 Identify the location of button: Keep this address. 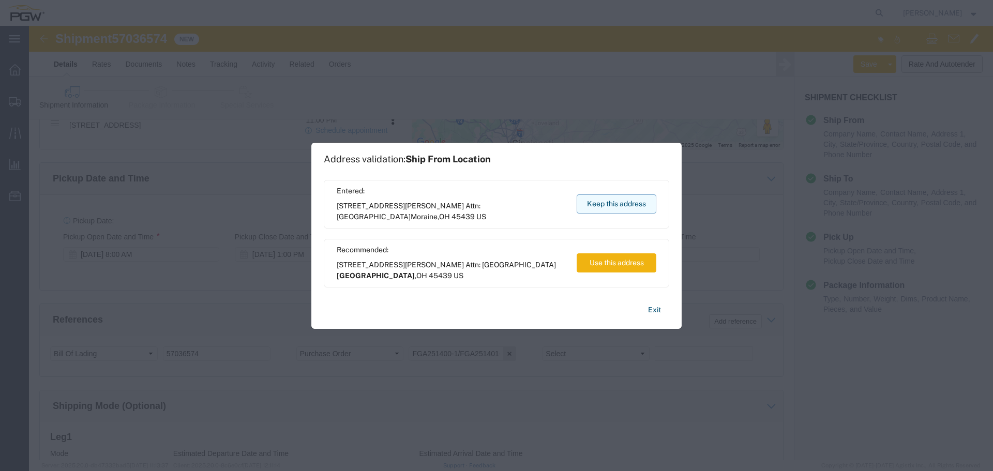
(617, 204).